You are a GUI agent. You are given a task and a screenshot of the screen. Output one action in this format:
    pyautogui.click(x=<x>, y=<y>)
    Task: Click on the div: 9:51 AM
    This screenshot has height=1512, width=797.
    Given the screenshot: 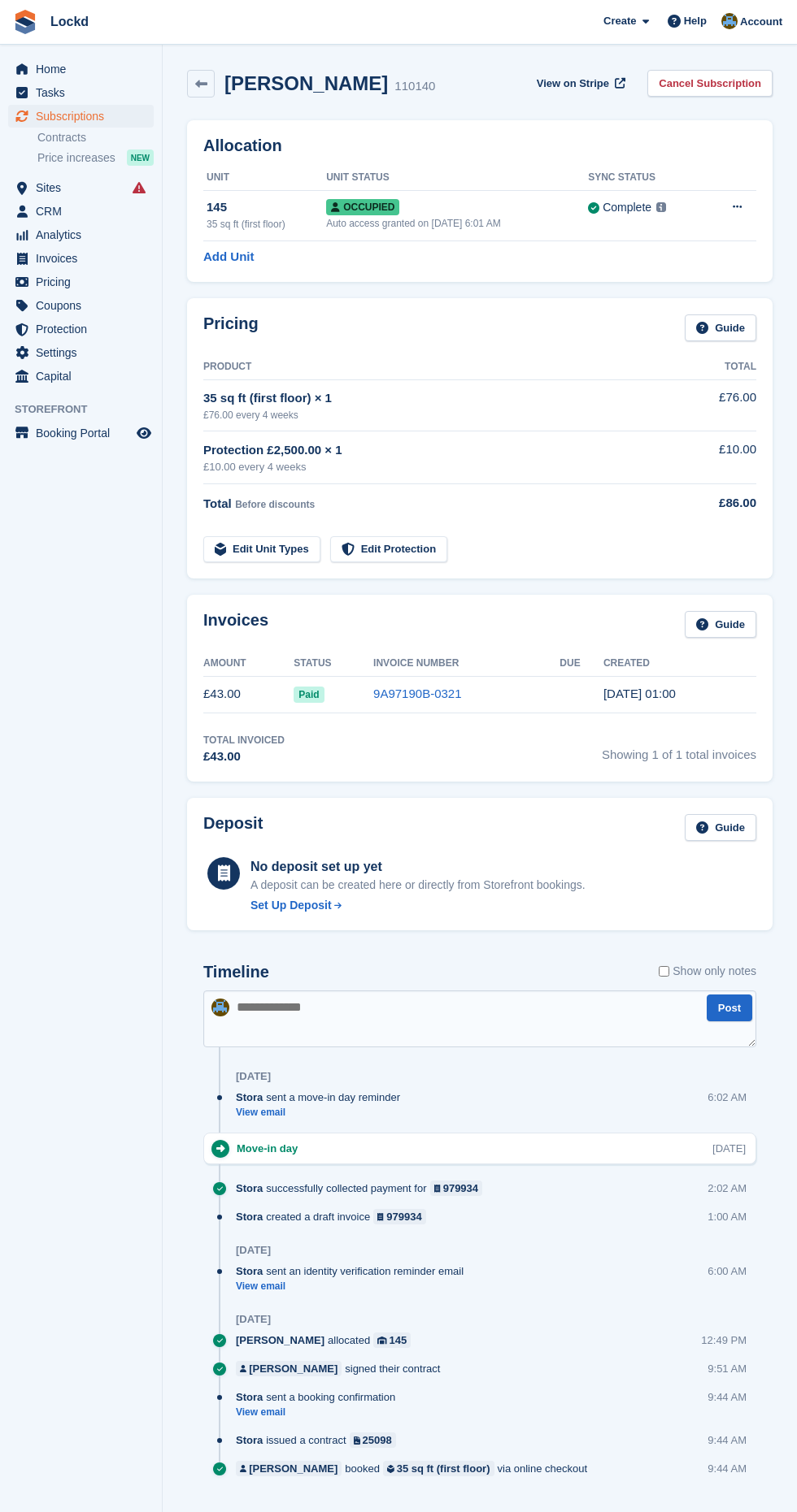 What is the action you would take?
    pyautogui.click(x=727, y=1368)
    